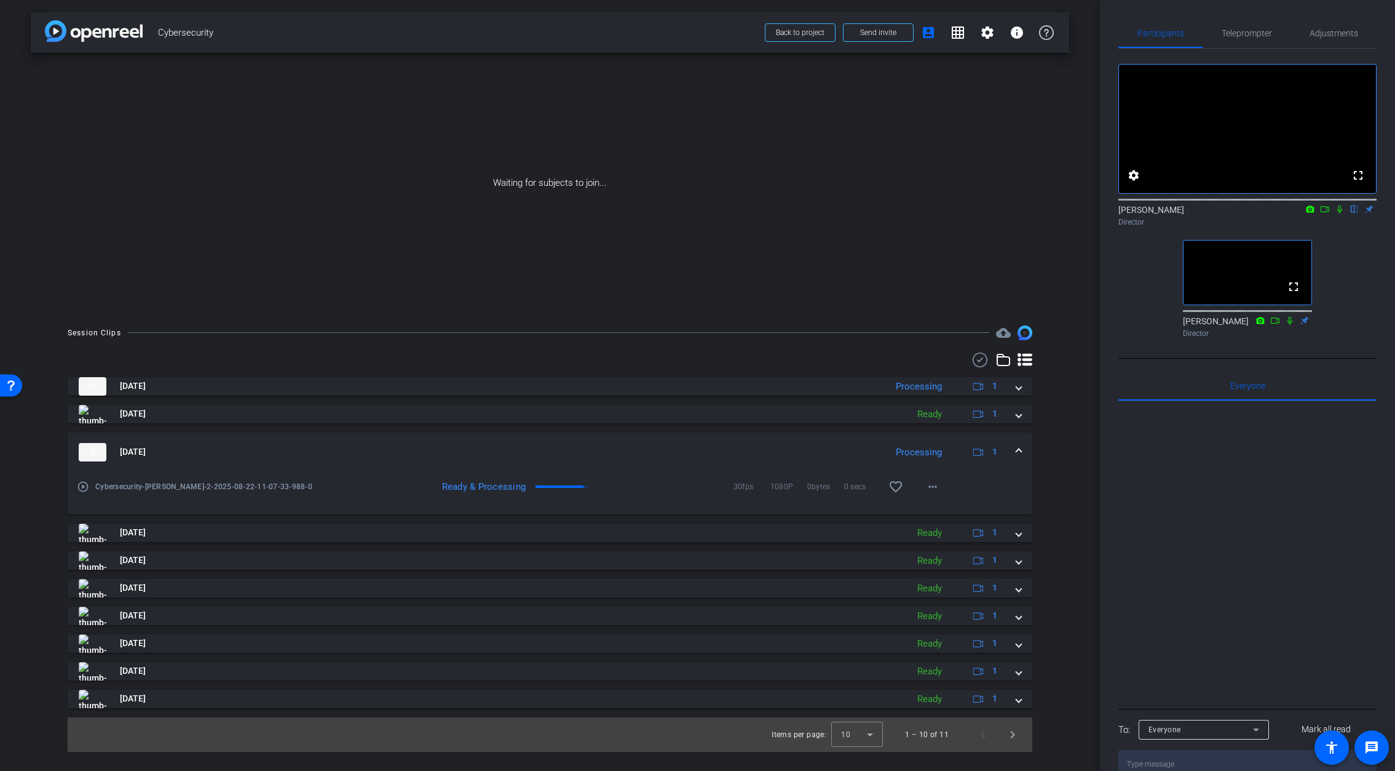  Describe the element at coordinates (1332, 747) in the screenshot. I see `mat-icon: accessibility` at that location.